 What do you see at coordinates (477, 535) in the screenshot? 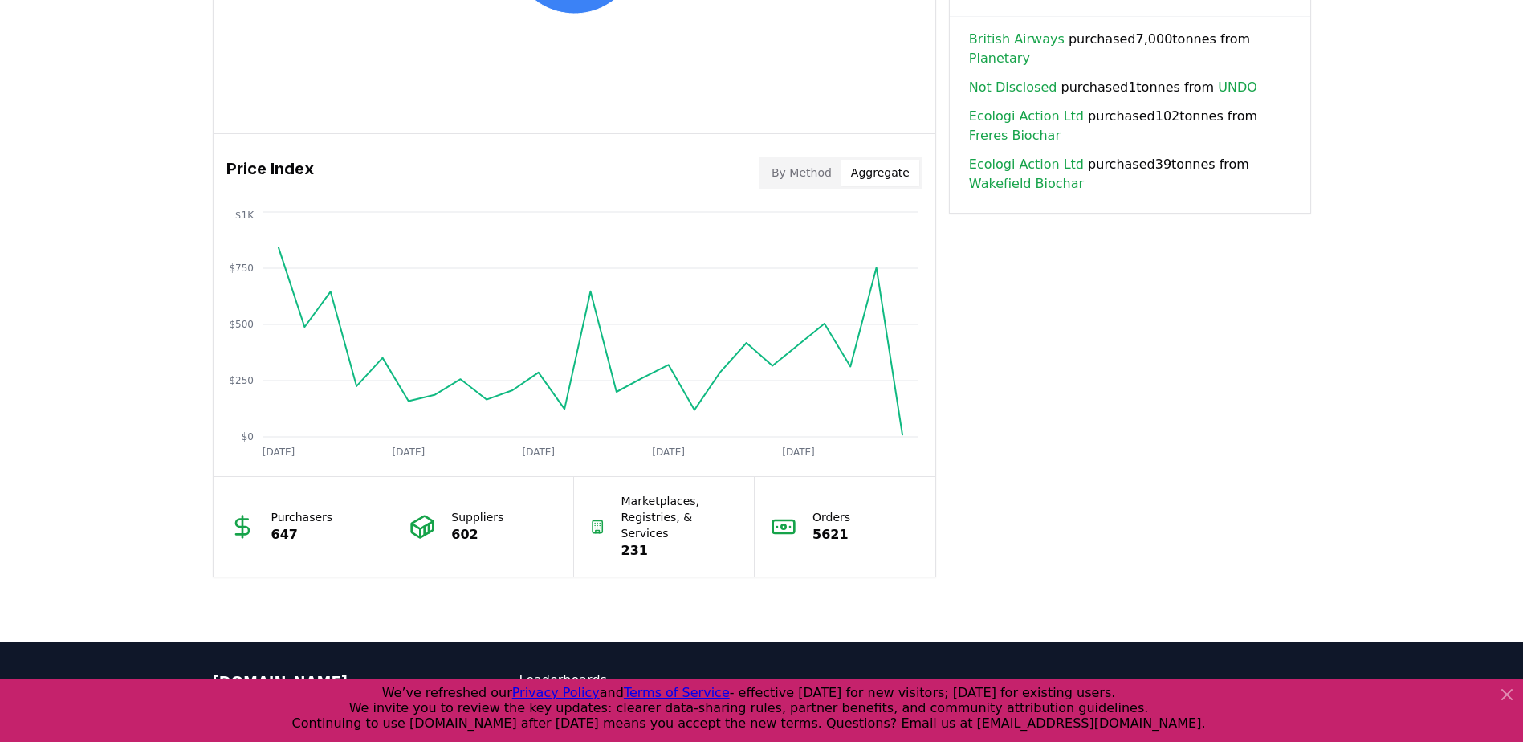
I see `p: 602` at bounding box center [477, 535].